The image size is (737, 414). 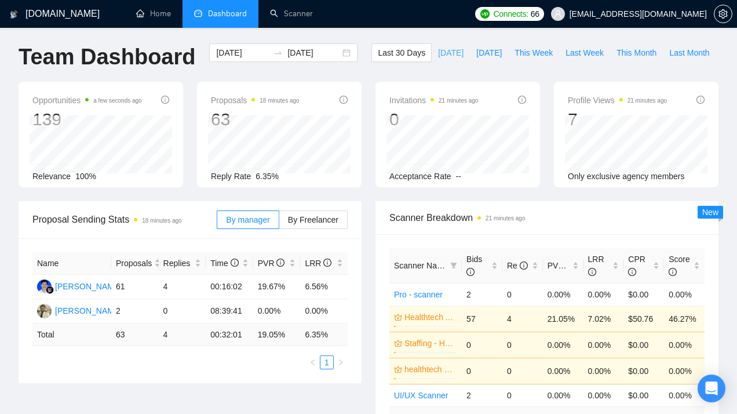 I want to click on td: 19.05 %, so click(x=277, y=334).